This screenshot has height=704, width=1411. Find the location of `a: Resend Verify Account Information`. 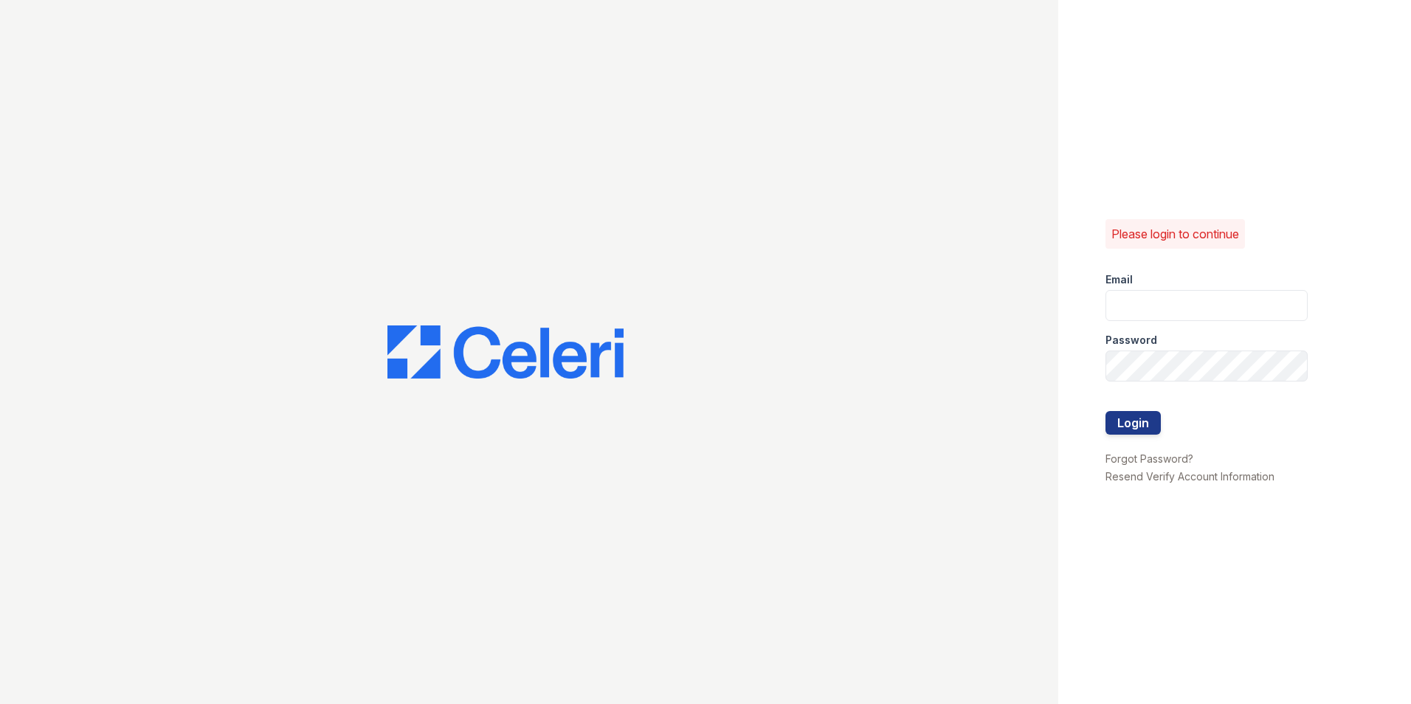

a: Resend Verify Account Information is located at coordinates (1189, 476).